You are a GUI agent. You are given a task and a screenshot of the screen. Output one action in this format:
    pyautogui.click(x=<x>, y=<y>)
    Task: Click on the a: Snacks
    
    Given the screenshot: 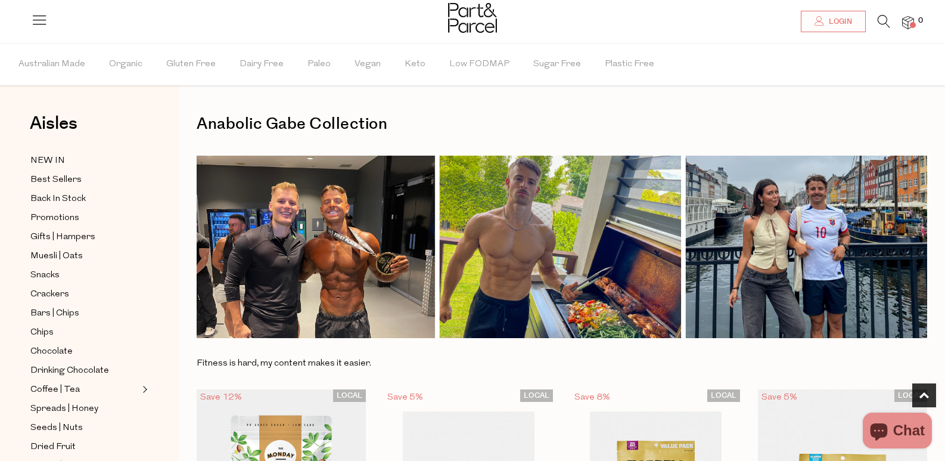 What is the action you would take?
    pyautogui.click(x=85, y=275)
    